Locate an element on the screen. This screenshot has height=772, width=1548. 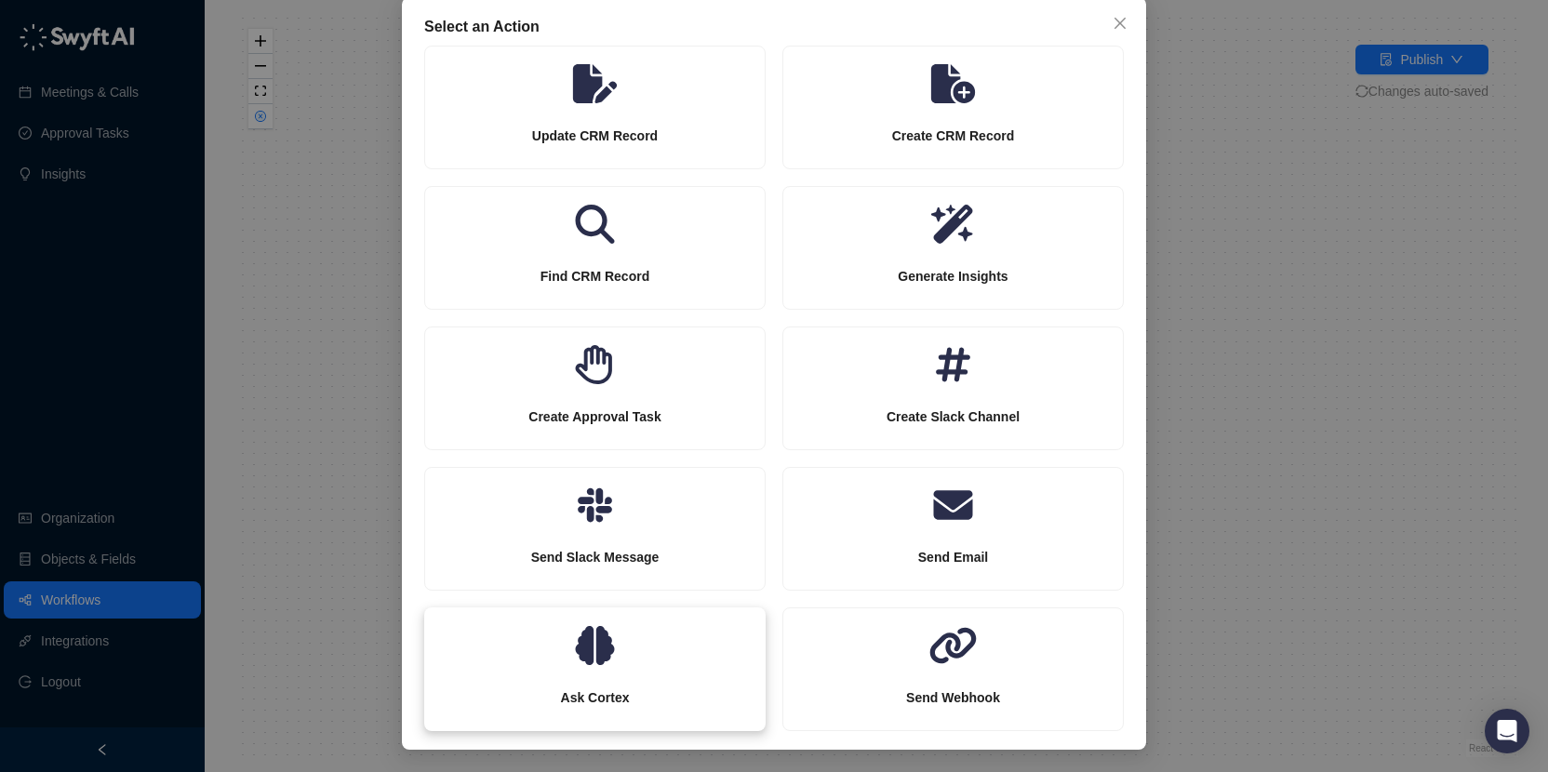
div: Open Intercom Messenger is located at coordinates (1507, 731).